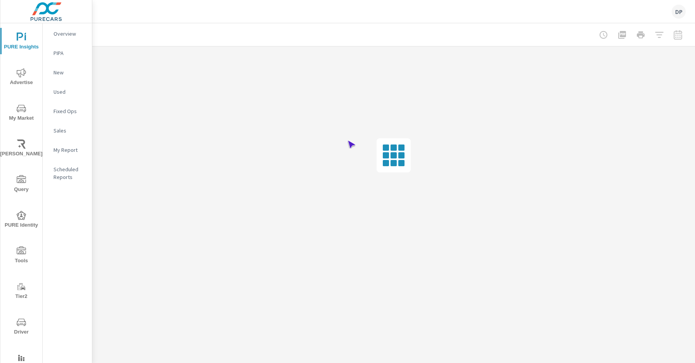 Image resolution: width=695 pixels, height=363 pixels. Describe the element at coordinates (21, 78) in the screenshot. I see `span: Advertise` at that location.